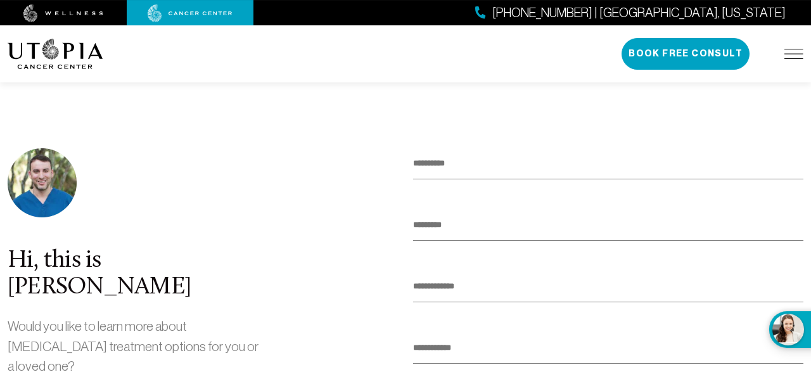 Image resolution: width=811 pixels, height=372 pixels. What do you see at coordinates (794, 54) in the screenshot?
I see `img: icon-hamburger` at bounding box center [794, 54].